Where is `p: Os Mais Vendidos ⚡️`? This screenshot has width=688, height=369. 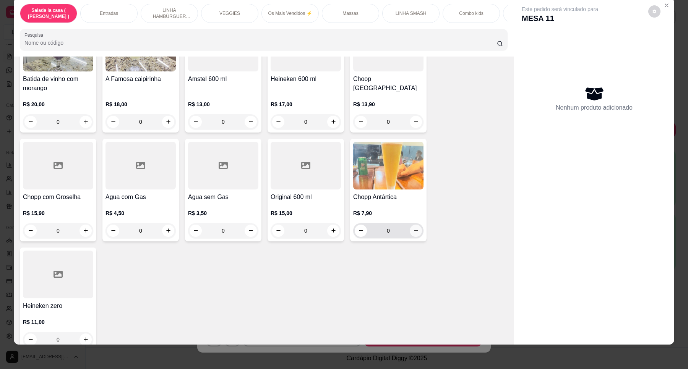 p: Os Mais Vendidos ⚡️ is located at coordinates (290, 13).